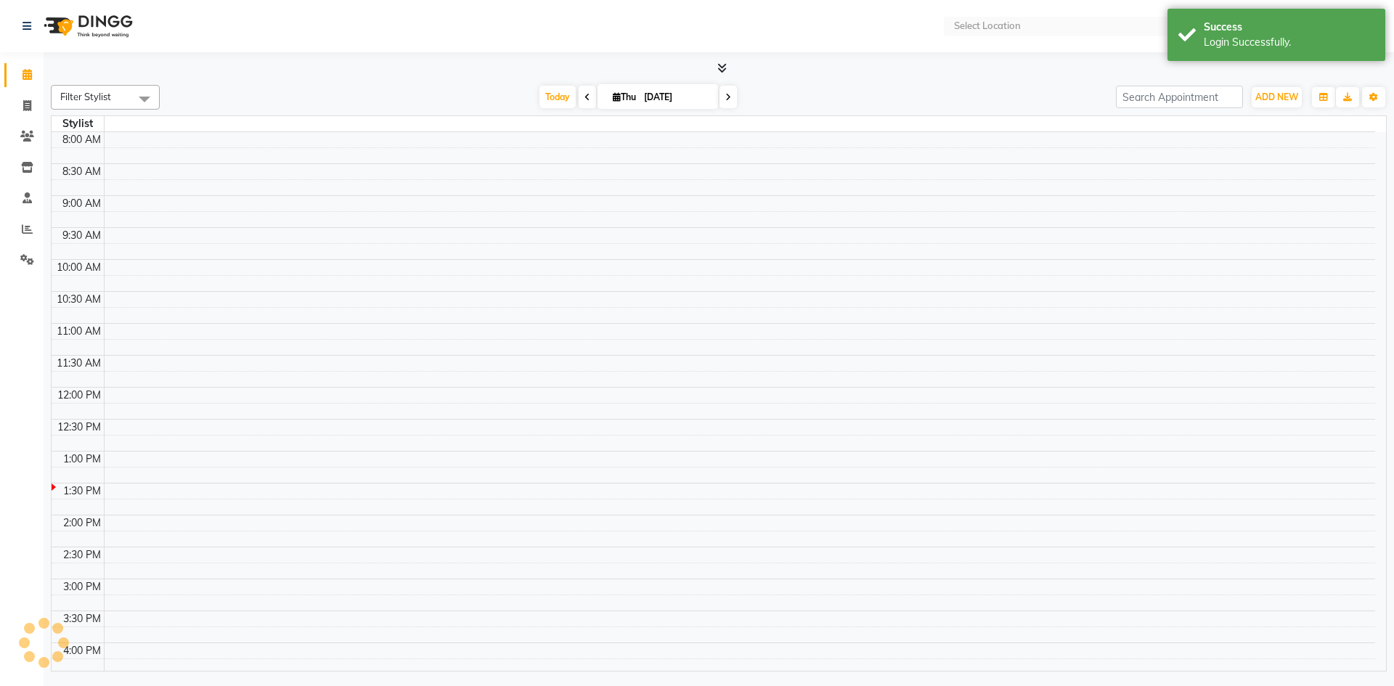 The width and height of the screenshot is (1394, 686). What do you see at coordinates (557, 97) in the screenshot?
I see `span: Today` at bounding box center [557, 97].